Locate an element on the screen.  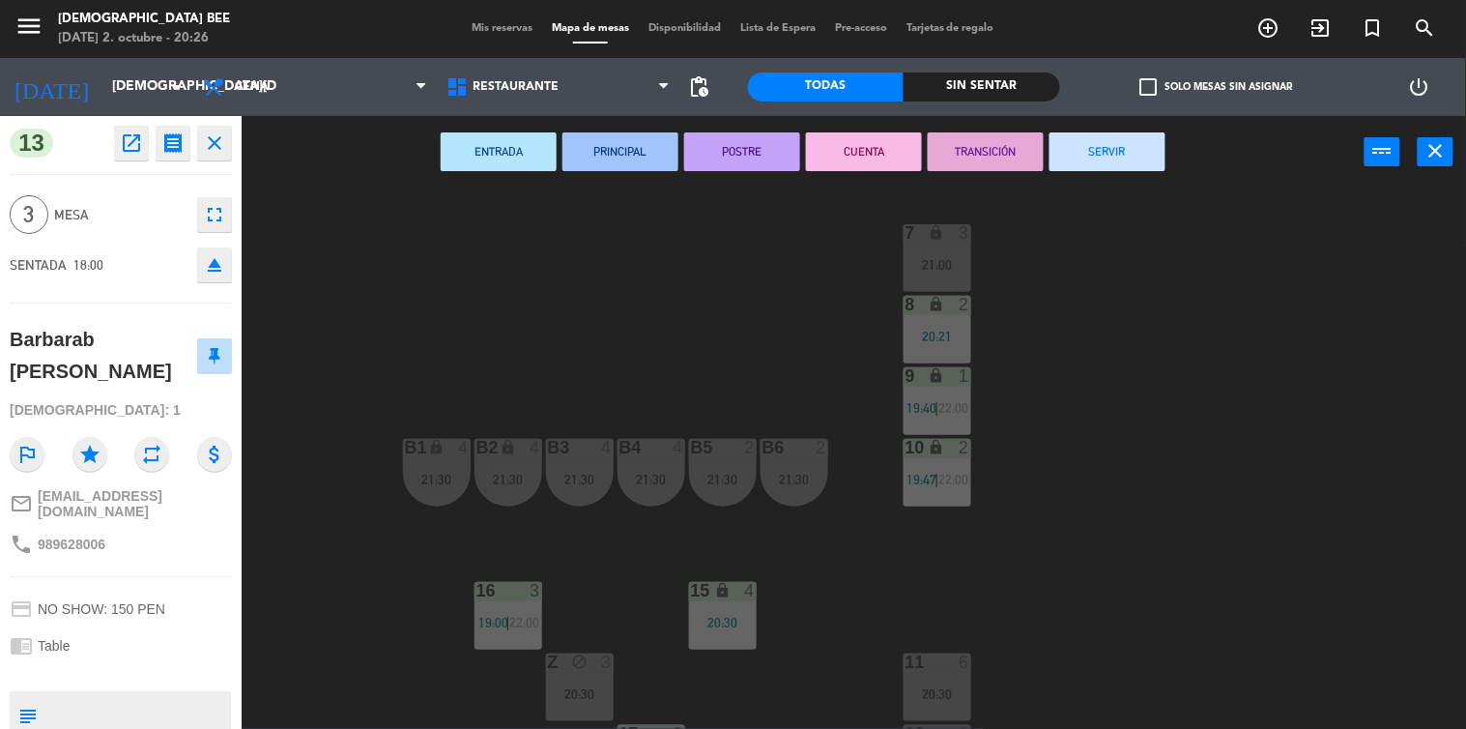
span: pending_actions is located at coordinates (700, 87).